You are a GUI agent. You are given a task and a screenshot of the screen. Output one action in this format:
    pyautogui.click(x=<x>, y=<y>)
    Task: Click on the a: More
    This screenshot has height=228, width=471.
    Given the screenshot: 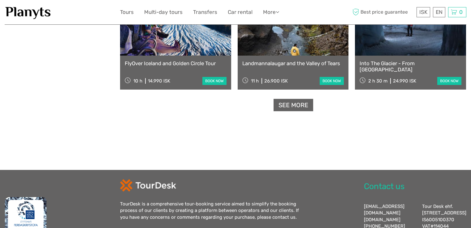 What is the action you would take?
    pyautogui.click(x=271, y=12)
    